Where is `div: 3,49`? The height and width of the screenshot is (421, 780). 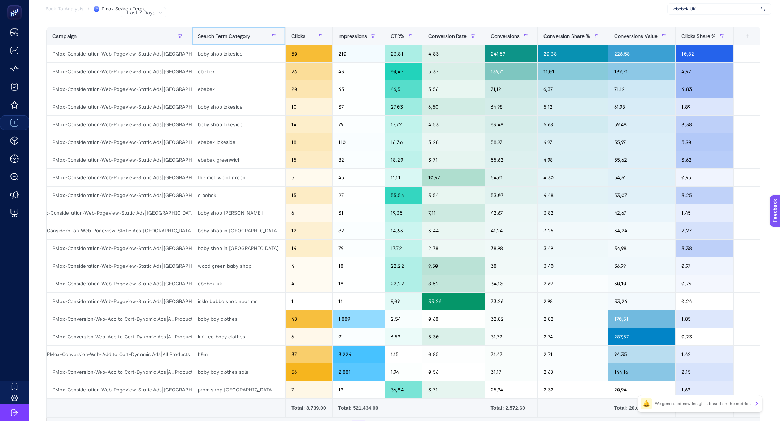
div: 3,49 is located at coordinates (573, 248).